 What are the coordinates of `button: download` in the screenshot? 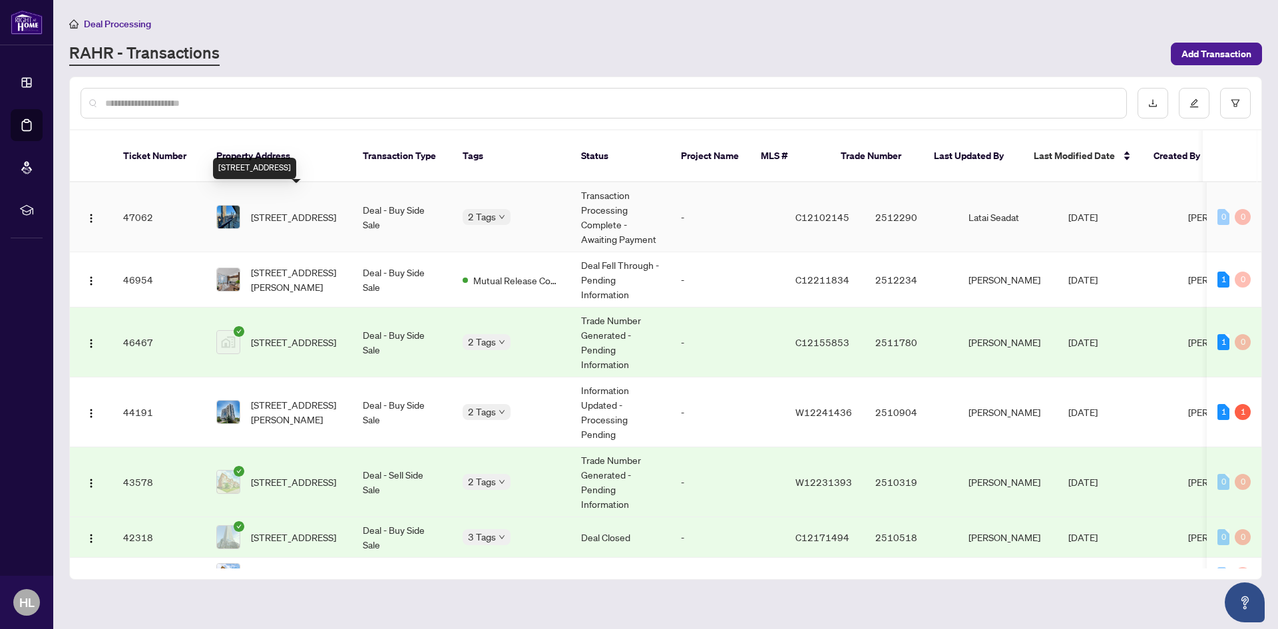 It's located at (1152, 103).